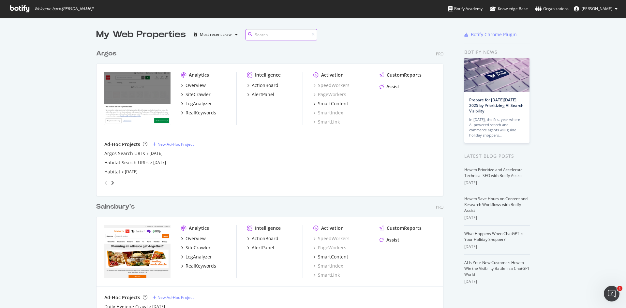  I want to click on a: How to Save Hours on Content and Research Workflows with Botify Assist, so click(496, 205).